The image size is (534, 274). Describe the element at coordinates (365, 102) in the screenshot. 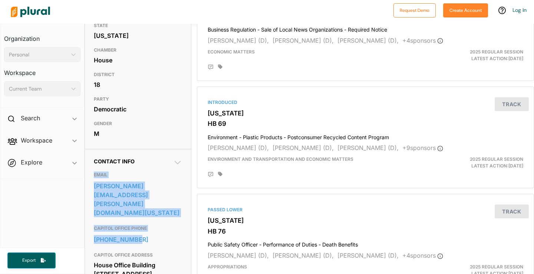

I see `div: Introduced` at that location.